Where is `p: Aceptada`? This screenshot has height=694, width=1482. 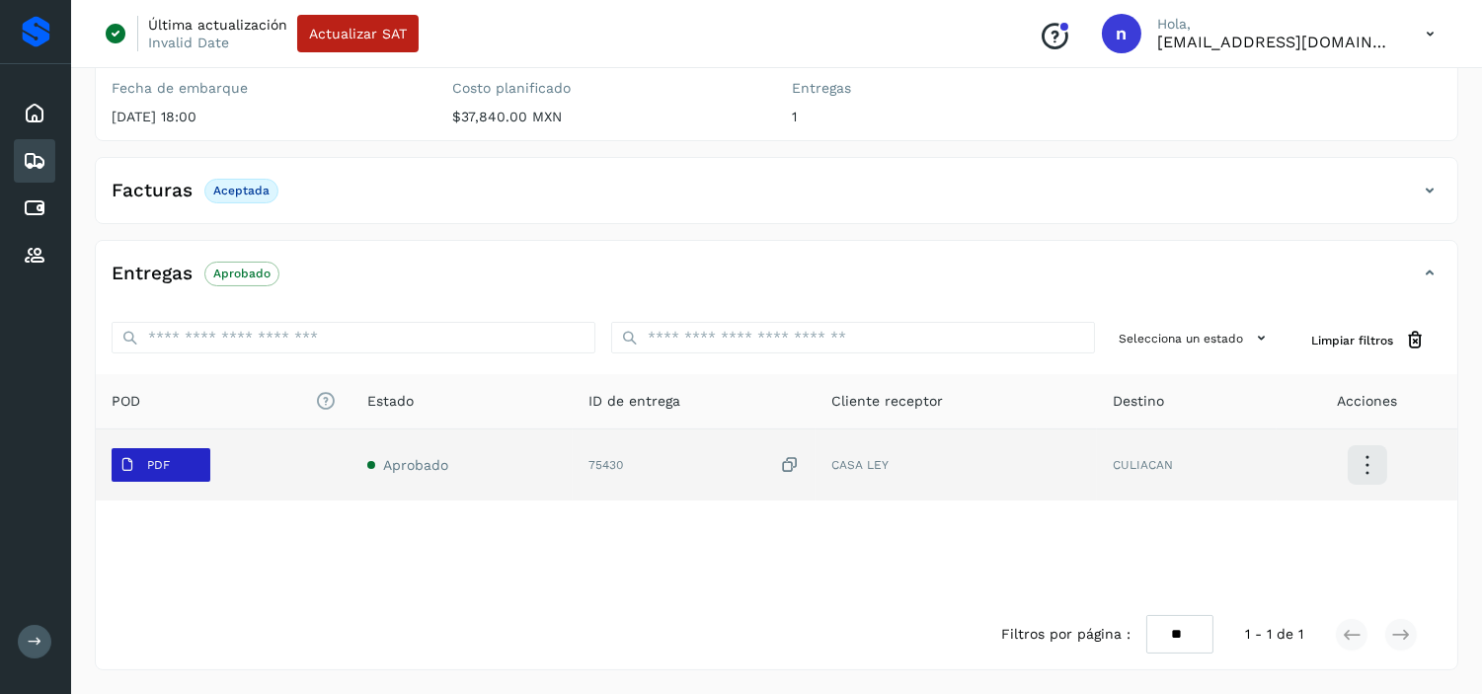
p: Aceptada is located at coordinates (241, 191).